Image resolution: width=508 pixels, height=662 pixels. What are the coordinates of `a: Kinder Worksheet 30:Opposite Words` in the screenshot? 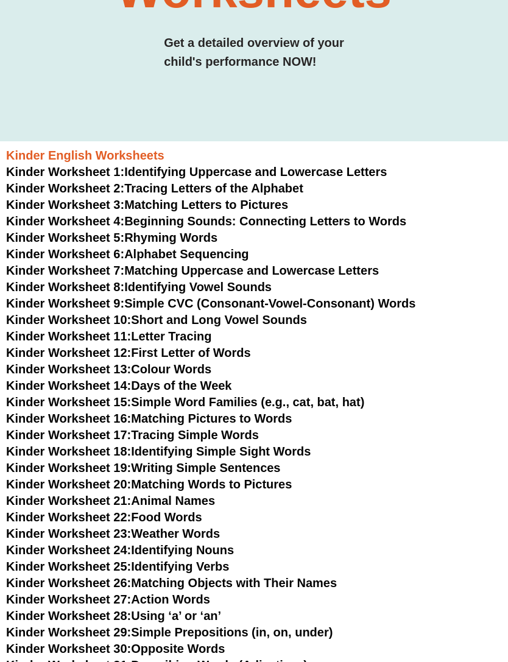 It's located at (115, 649).